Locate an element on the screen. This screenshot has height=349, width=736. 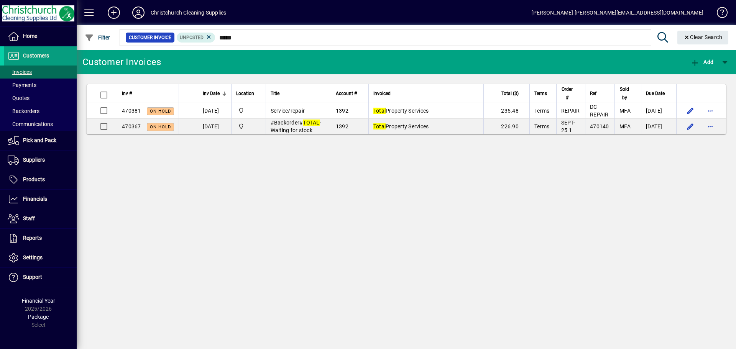
span: Add is located at coordinates (702, 62).